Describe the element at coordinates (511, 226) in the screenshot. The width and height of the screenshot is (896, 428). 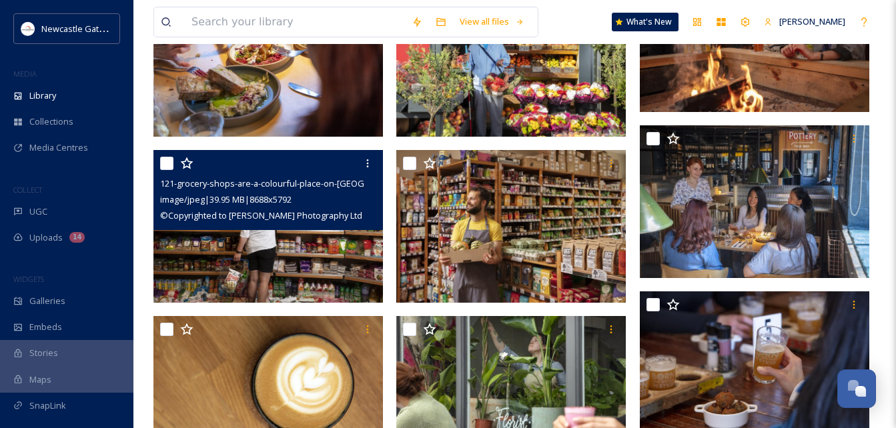
I see `img: the-honey-tree-heaton-road-newcastle_51554234730_o.jpg` at that location.